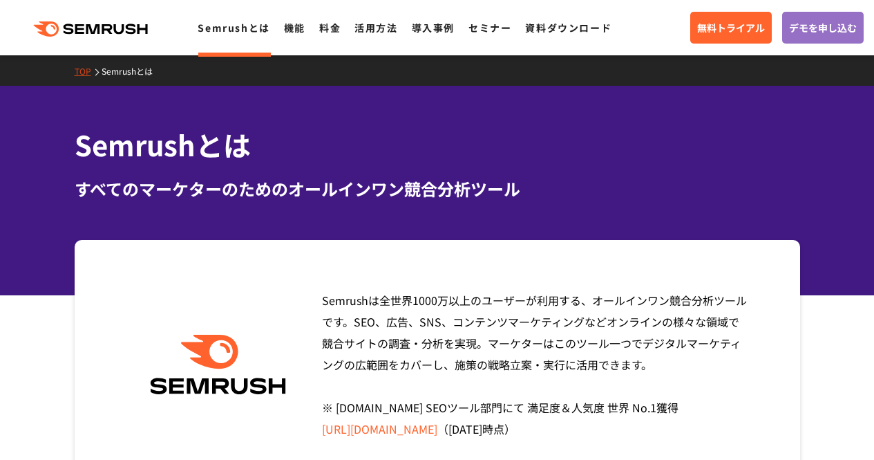 Image resolution: width=874 pixels, height=460 pixels. Describe the element at coordinates (437, 144) in the screenshot. I see `h1: Semrushとは` at that location.